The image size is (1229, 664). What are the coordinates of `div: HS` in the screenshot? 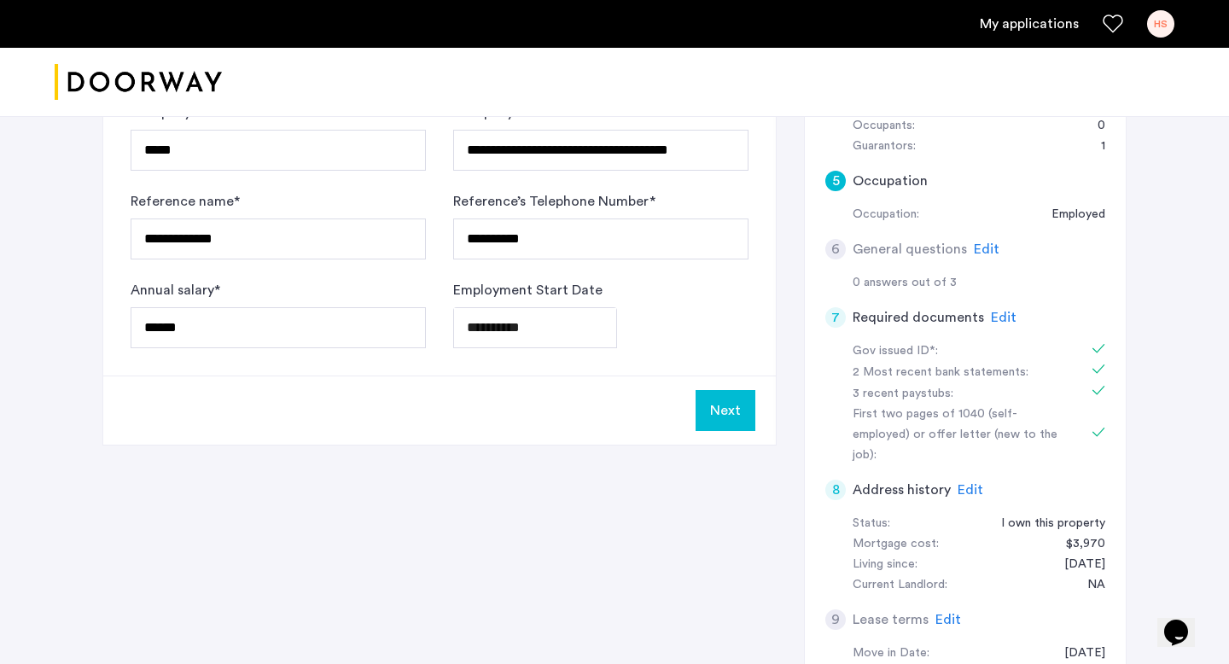 It's located at (1160, 24).